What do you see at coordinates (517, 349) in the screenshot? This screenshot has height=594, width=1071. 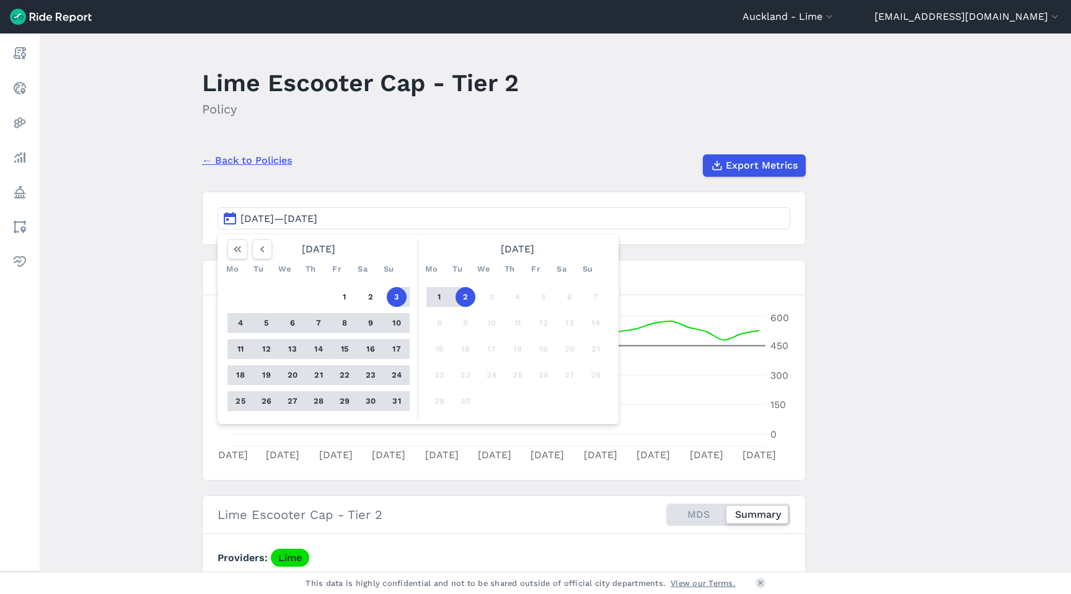 I see `button: 18` at bounding box center [517, 349].